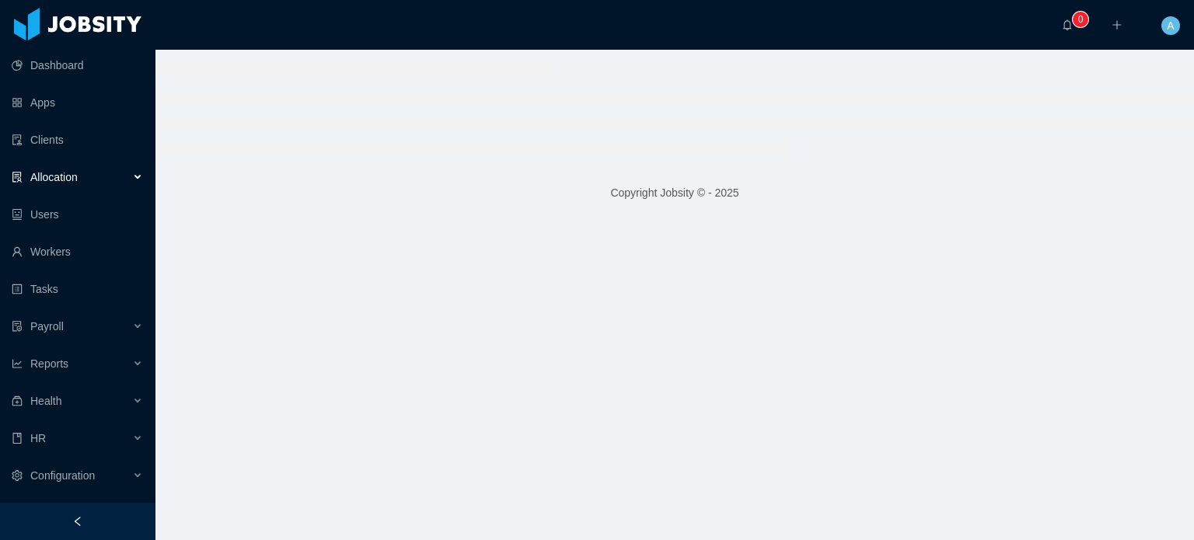 The width and height of the screenshot is (1194, 540). I want to click on sup: 0, so click(1081, 19).